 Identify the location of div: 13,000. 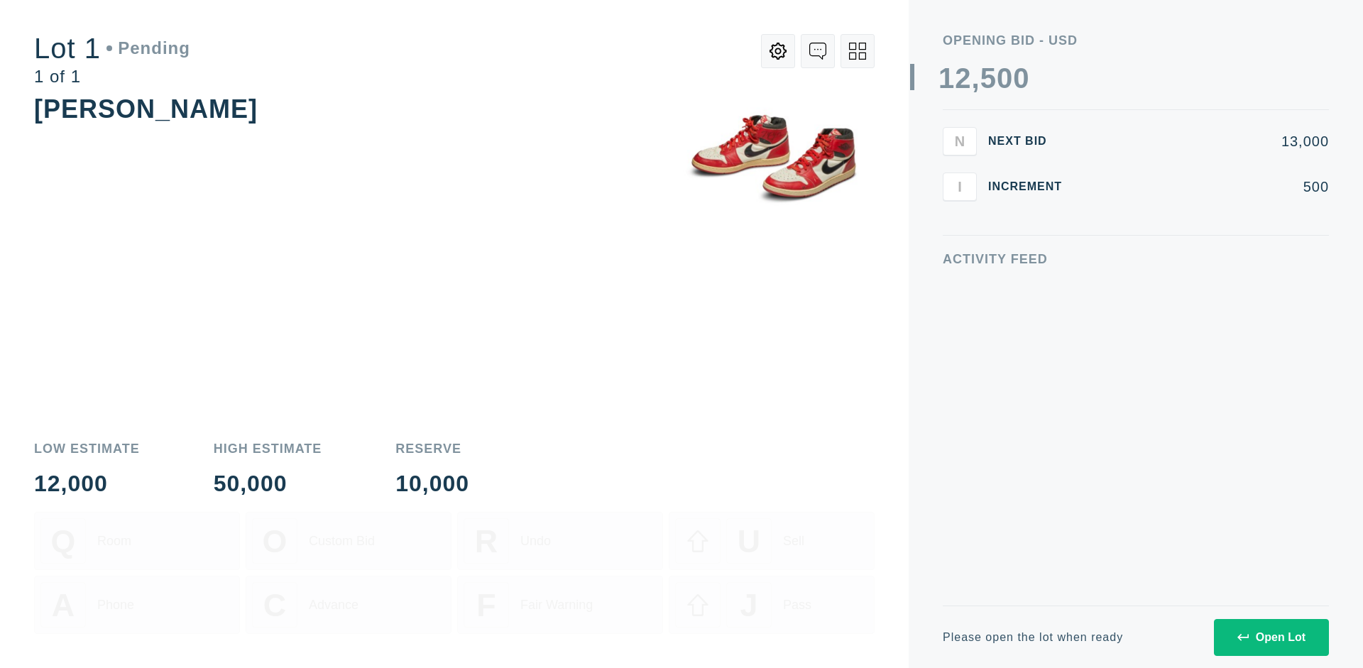
(1207, 141).